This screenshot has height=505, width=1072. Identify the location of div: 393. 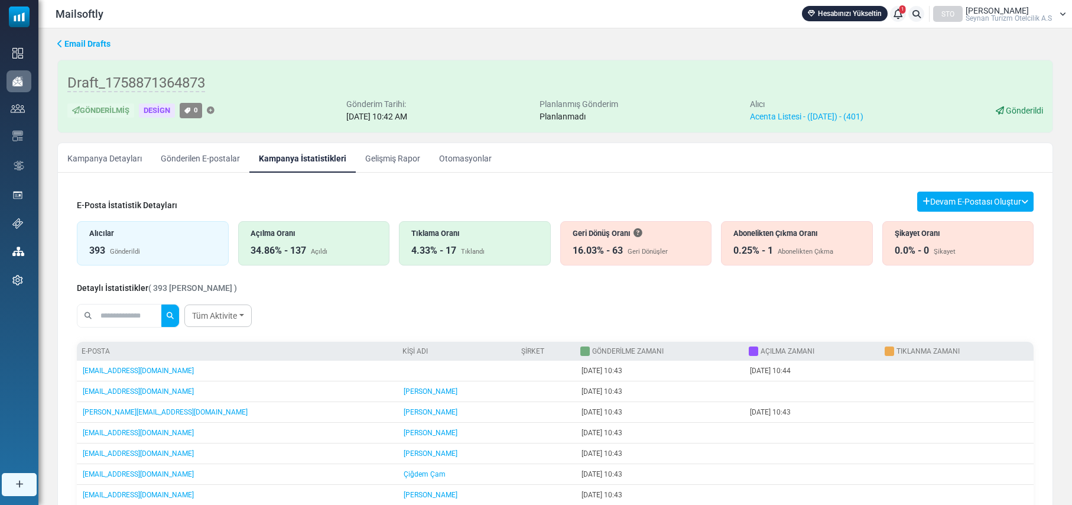
(97, 251).